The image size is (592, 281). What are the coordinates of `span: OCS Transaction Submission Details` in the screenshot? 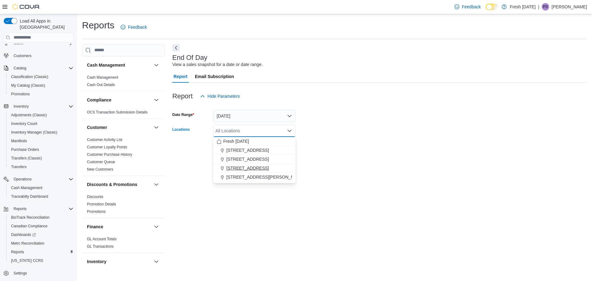 It's located at (117, 112).